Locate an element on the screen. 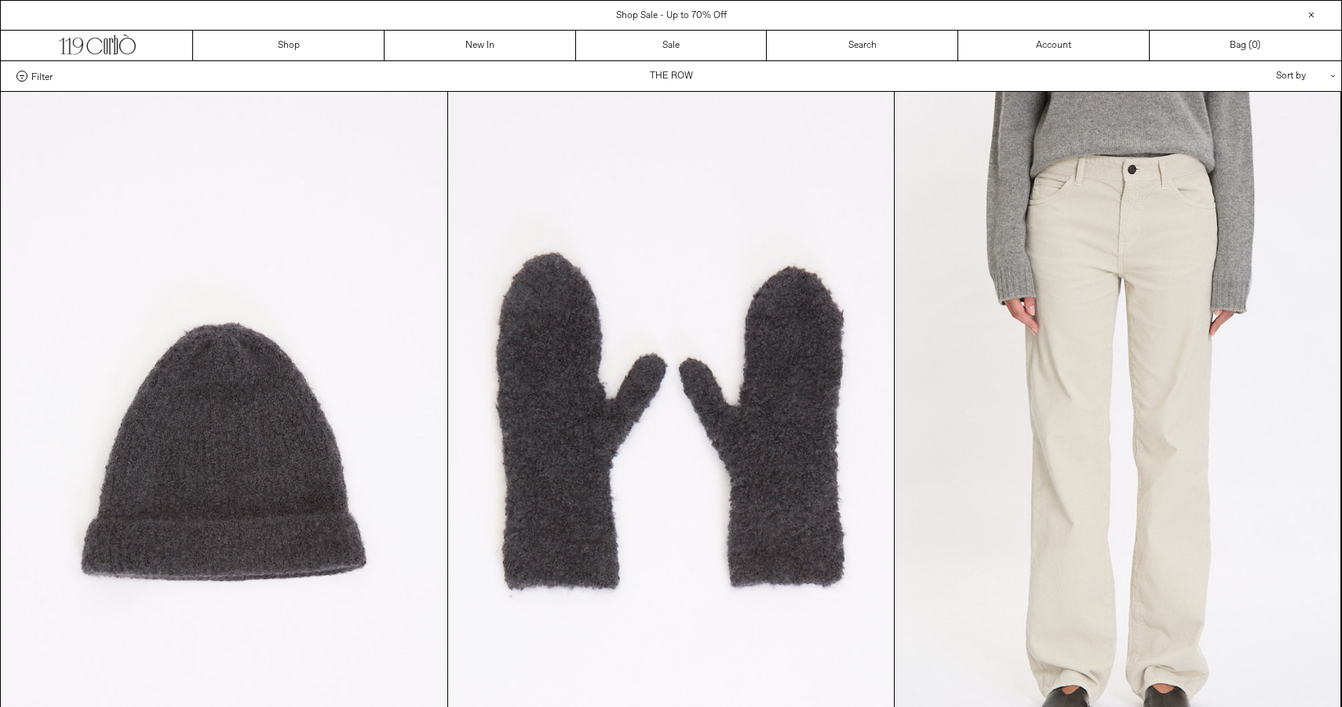  span: Filter is located at coordinates (42, 76).